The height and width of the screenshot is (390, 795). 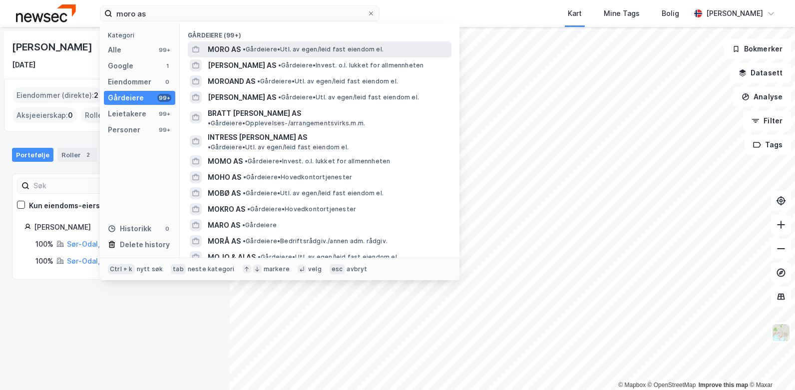 I want to click on span: 2, so click(x=96, y=95).